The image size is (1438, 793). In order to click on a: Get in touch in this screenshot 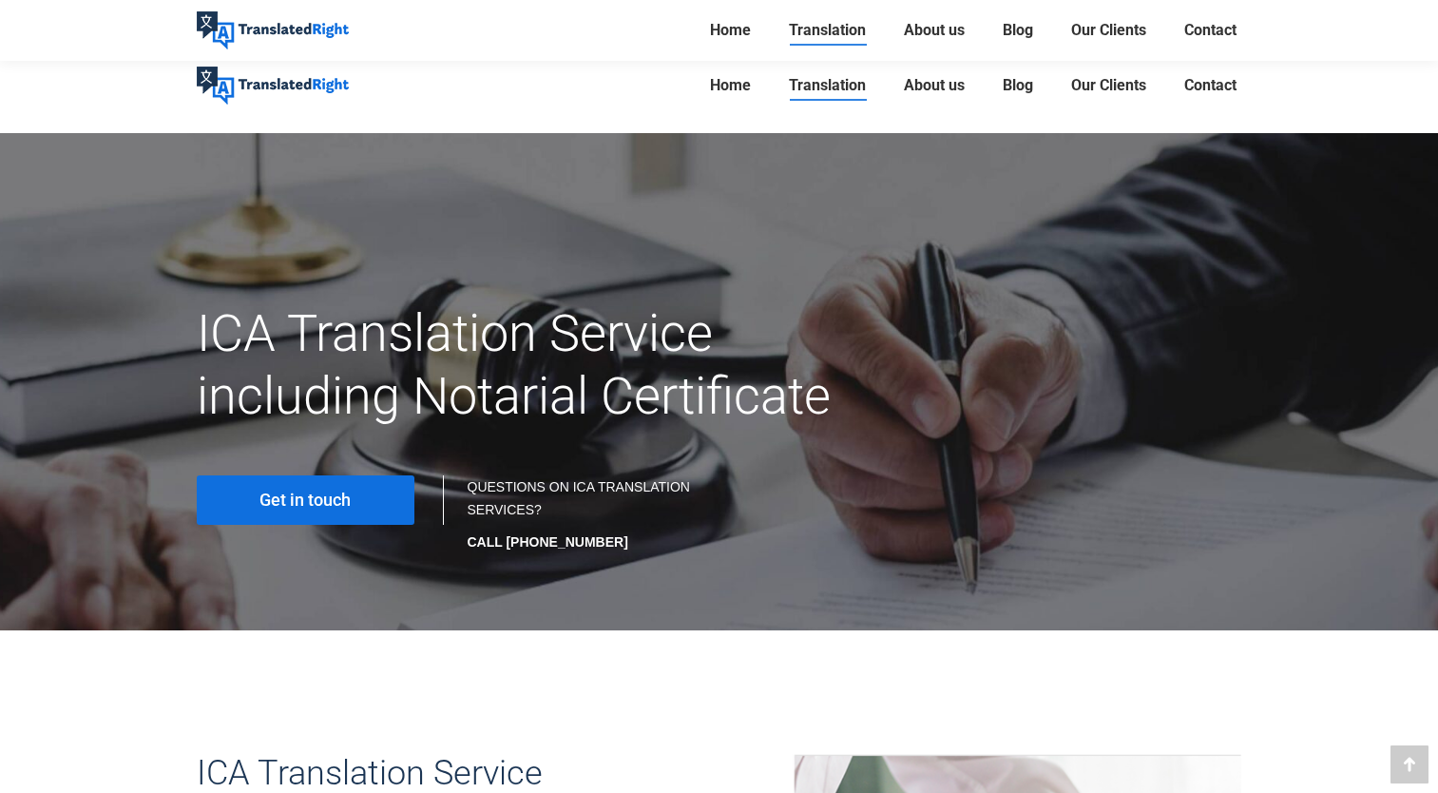, I will do `click(305, 500)`.